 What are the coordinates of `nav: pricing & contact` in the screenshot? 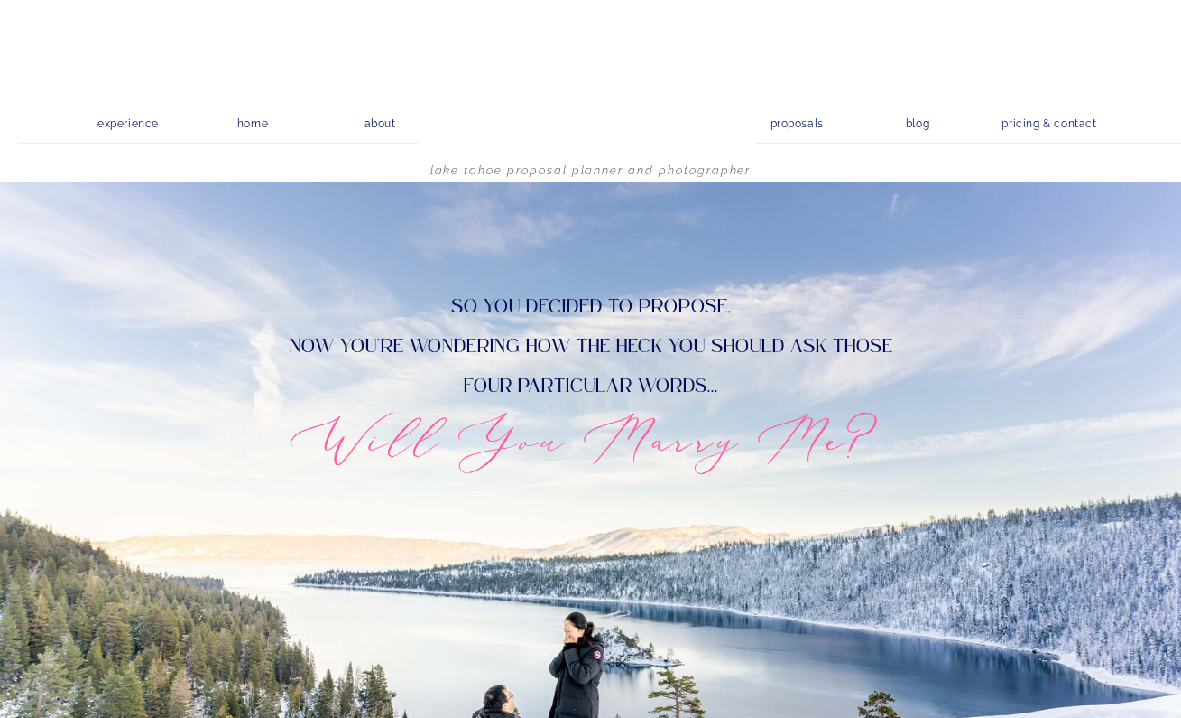 It's located at (1050, 125).